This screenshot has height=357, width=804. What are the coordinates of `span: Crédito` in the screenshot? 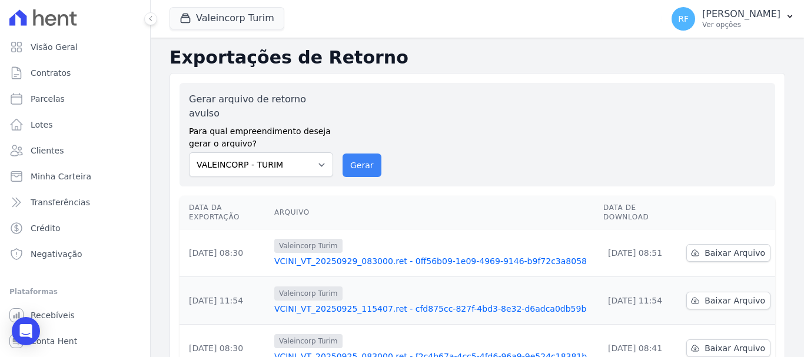 It's located at (45, 228).